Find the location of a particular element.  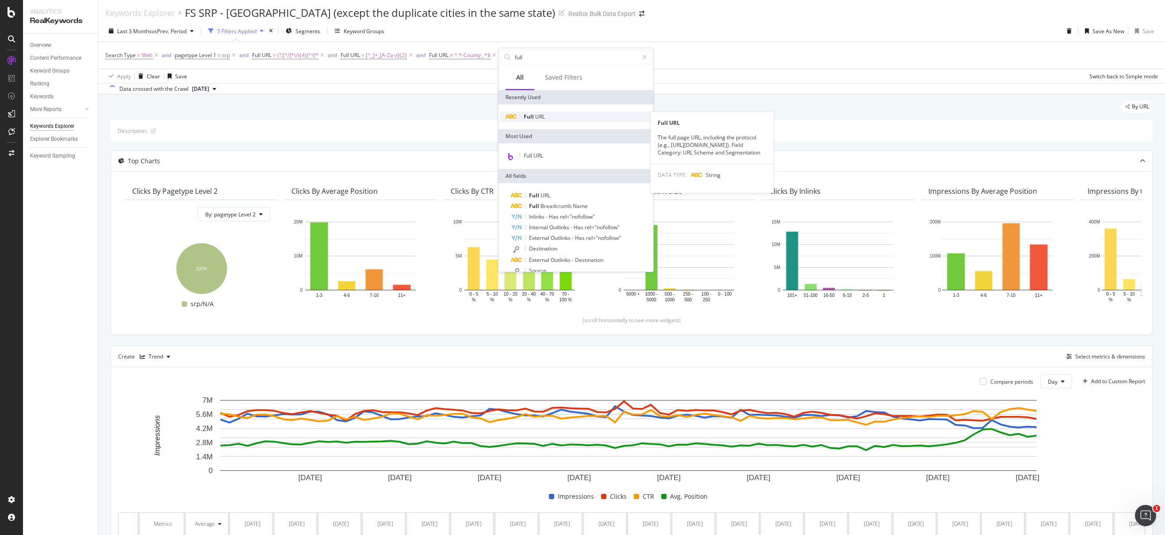

span: rel="nofollow" is located at coordinates (602, 227).